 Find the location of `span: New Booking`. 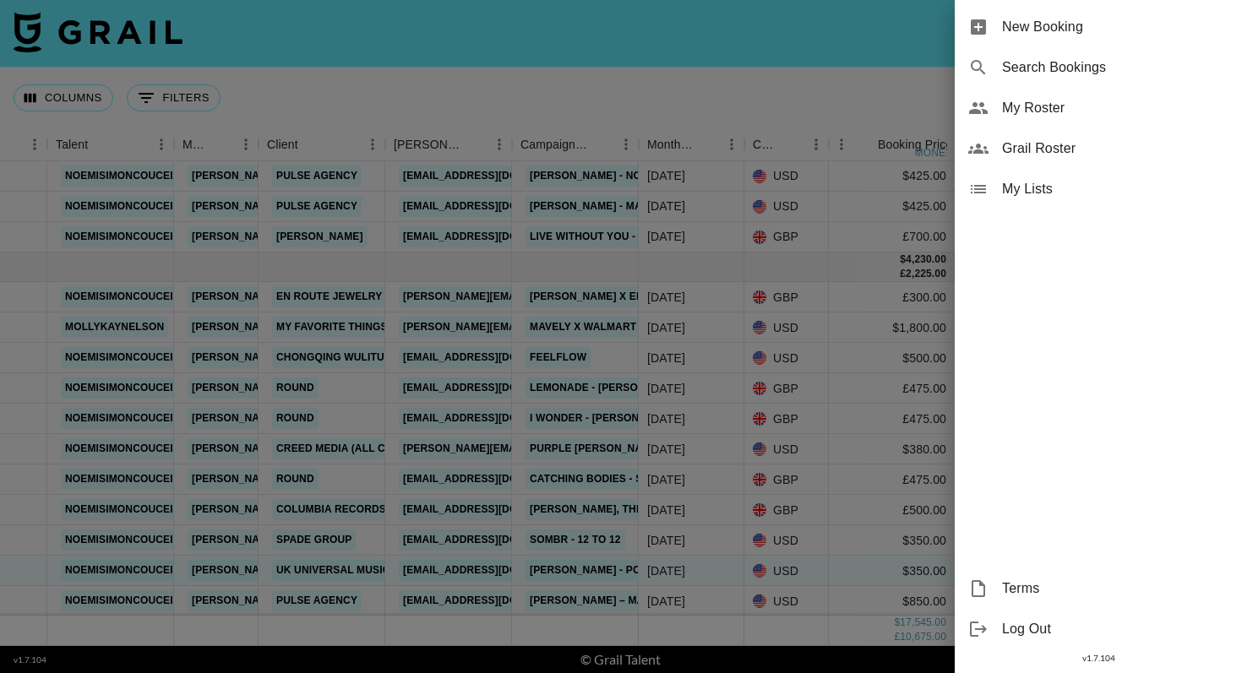

span: New Booking is located at coordinates (1115, 27).